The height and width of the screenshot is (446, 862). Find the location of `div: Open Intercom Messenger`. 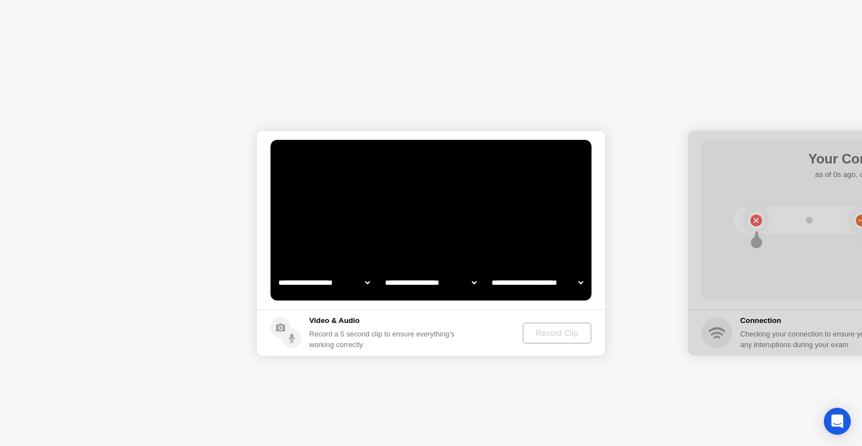

div: Open Intercom Messenger is located at coordinates (838, 421).